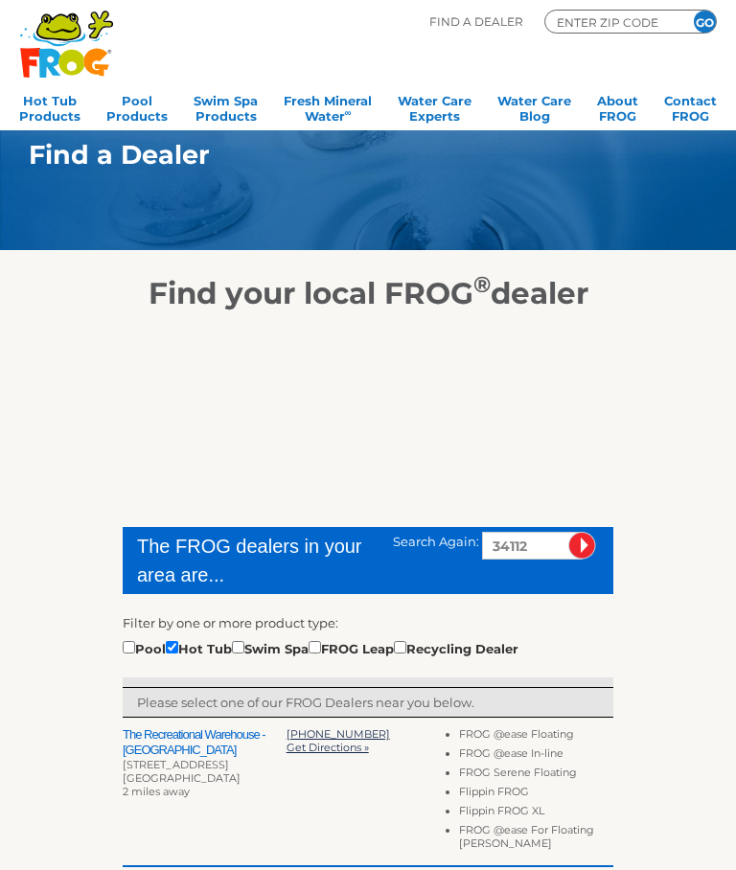  I want to click on p: Find A Dealer, so click(476, 21).